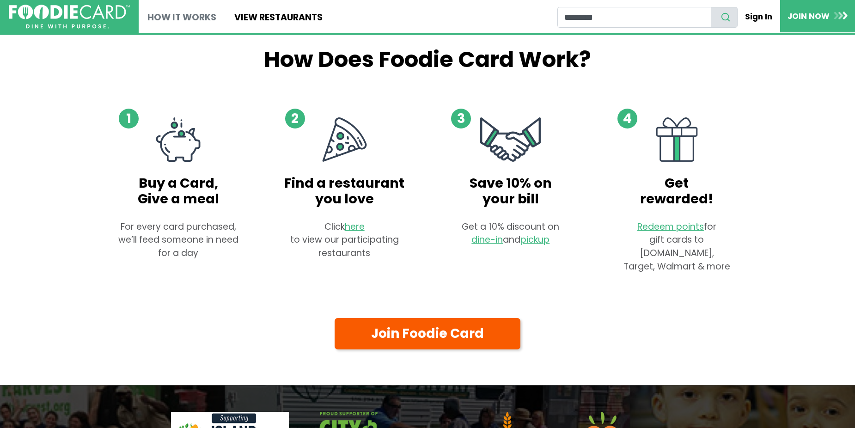 This screenshot has width=855, height=428. Describe the element at coordinates (427, 334) in the screenshot. I see `a: Join Foodie Card` at that location.